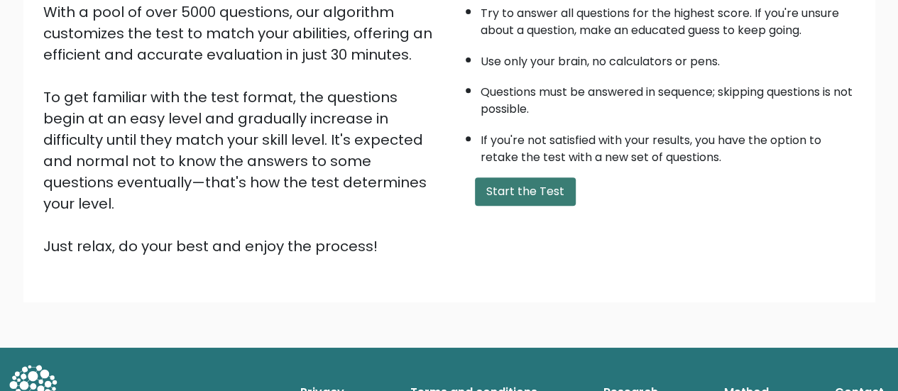  Describe the element at coordinates (668, 145) in the screenshot. I see `li: If you're not satisfied with your results, you have the option to retake the test with a new set ...` at that location.